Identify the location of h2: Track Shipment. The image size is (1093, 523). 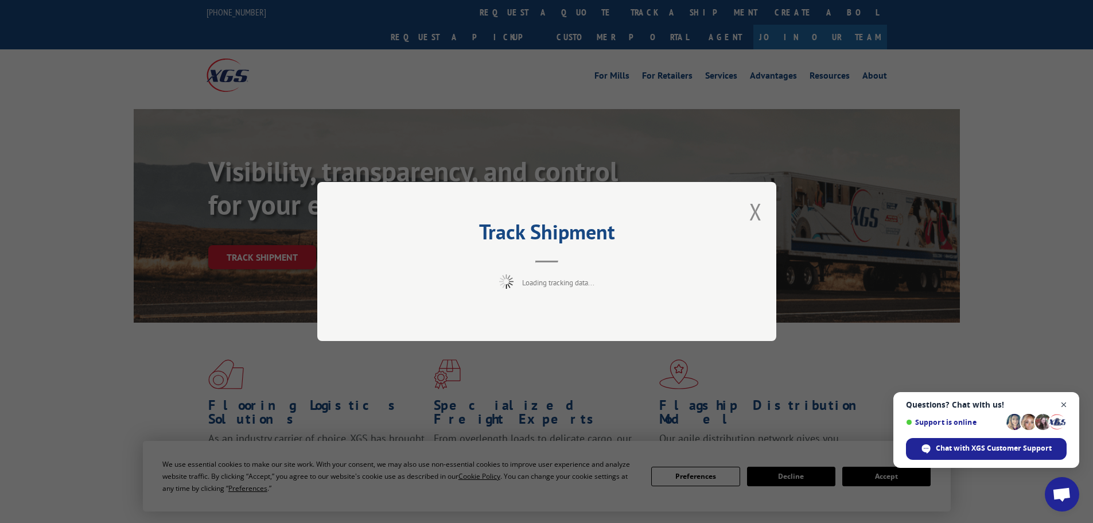
(547, 235).